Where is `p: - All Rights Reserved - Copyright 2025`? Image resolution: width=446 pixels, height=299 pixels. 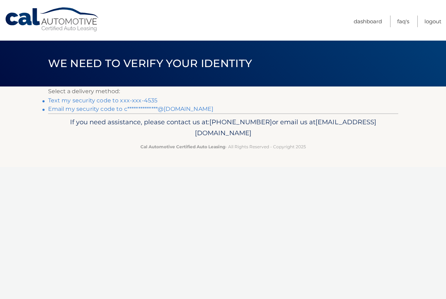
p: - All Rights Reserved - Copyright 2025 is located at coordinates (223, 147).